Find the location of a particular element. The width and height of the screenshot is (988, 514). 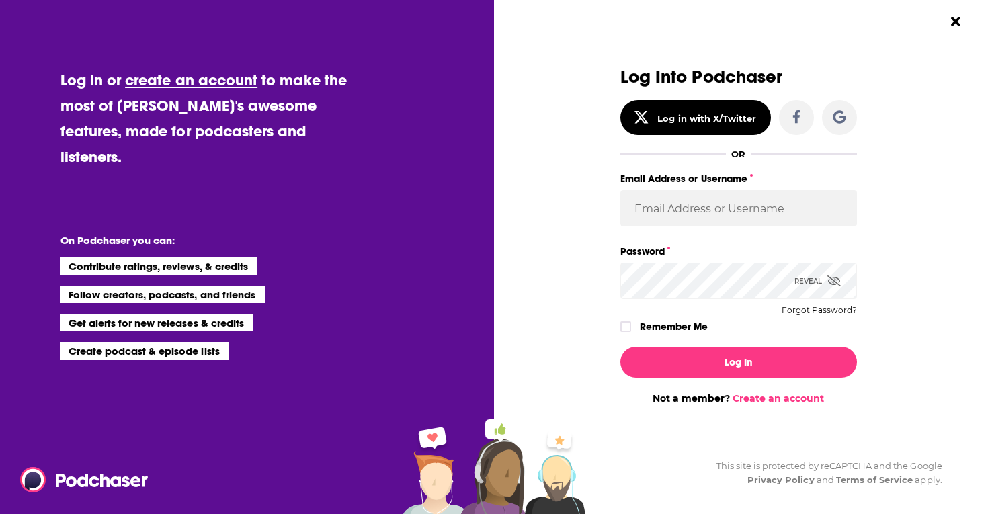

a: Create an account is located at coordinates (778, 398).